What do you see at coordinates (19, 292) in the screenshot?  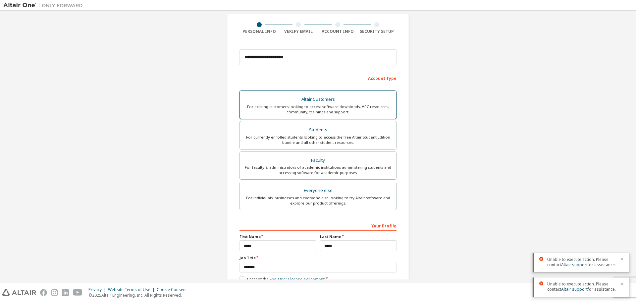 I see `img: altair_logo.svg` at bounding box center [19, 292].